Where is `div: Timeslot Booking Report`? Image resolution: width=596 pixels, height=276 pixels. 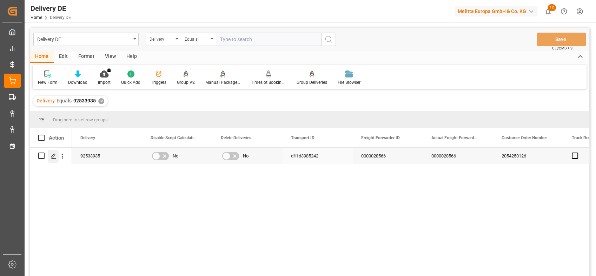
div: Timeslot Booking Report is located at coordinates (268, 82).